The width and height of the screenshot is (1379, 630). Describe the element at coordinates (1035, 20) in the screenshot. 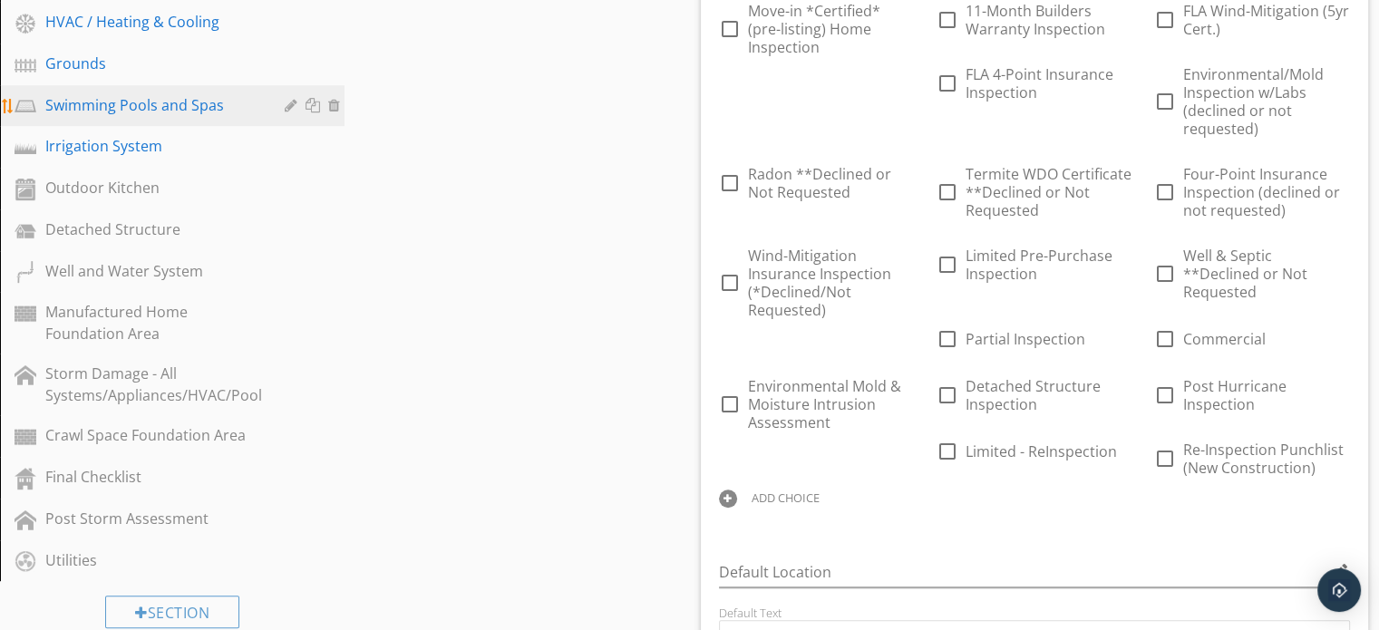

I see `span: 11-Month Builders Warranty Inspection` at that location.